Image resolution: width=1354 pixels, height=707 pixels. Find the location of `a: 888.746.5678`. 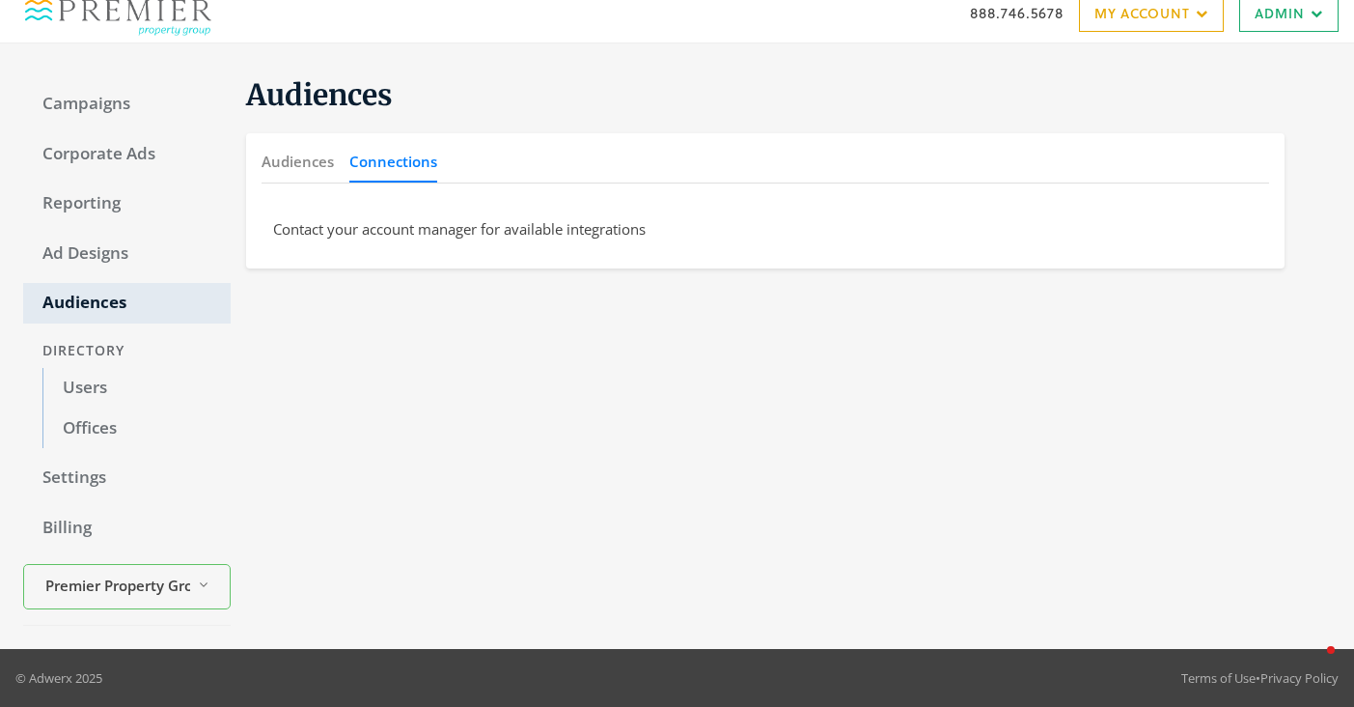

a: 888.746.5678 is located at coordinates (1016, 13).